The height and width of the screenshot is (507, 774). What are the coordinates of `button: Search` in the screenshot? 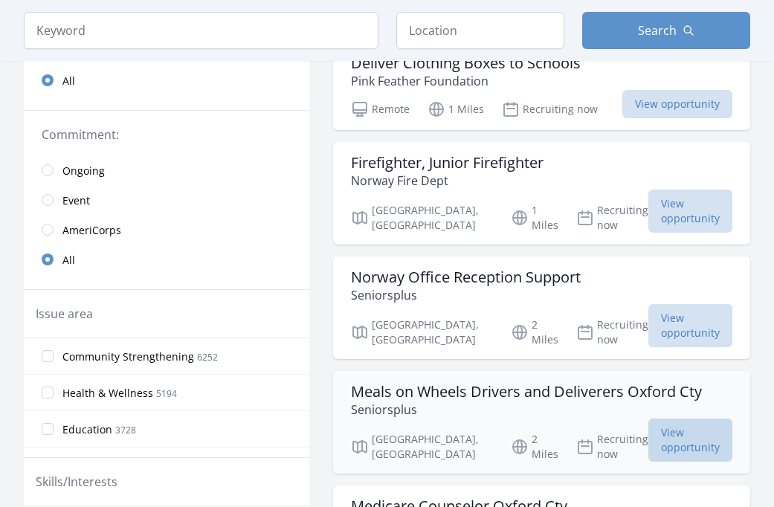 It's located at (666, 30).